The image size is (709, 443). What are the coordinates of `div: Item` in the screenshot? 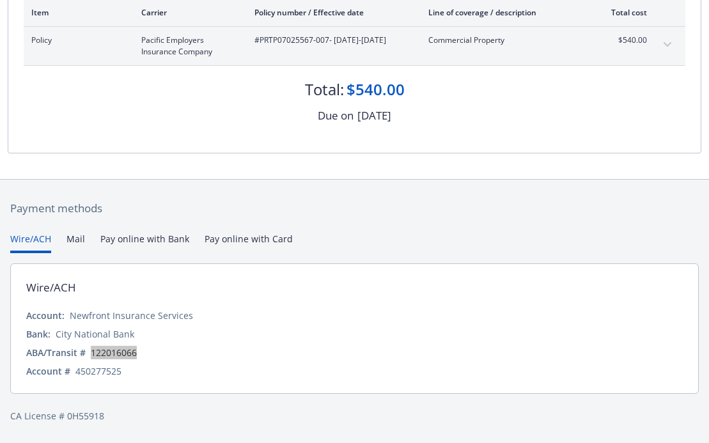 It's located at (76, 12).